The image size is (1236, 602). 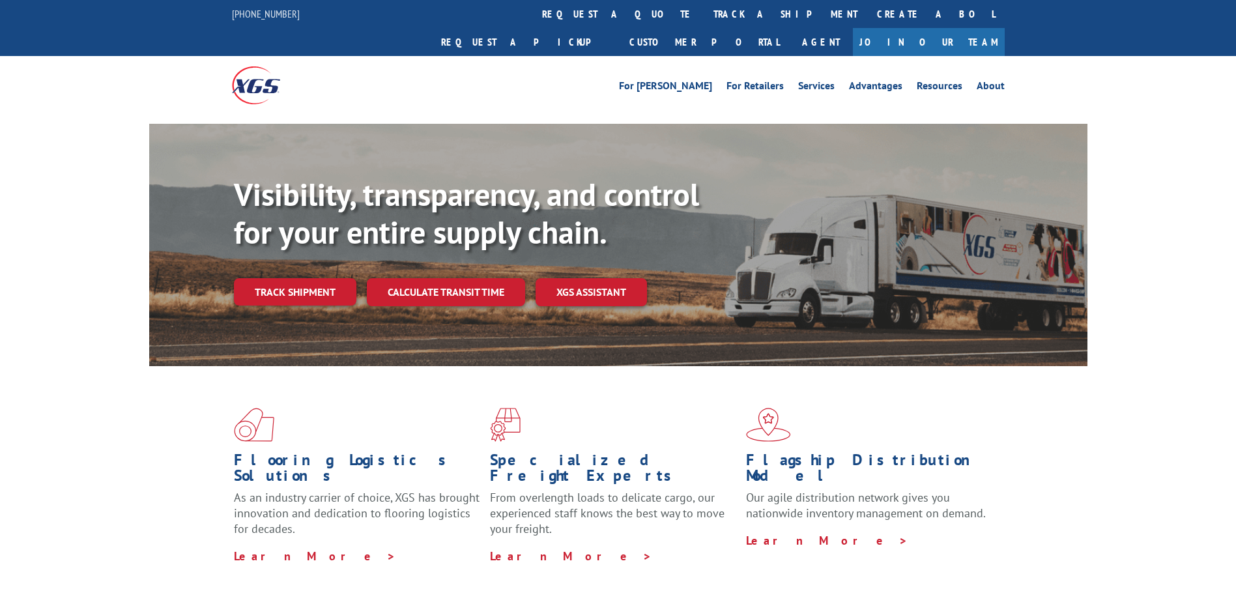 I want to click on h1: Specialized Freight Experts, so click(x=613, y=471).